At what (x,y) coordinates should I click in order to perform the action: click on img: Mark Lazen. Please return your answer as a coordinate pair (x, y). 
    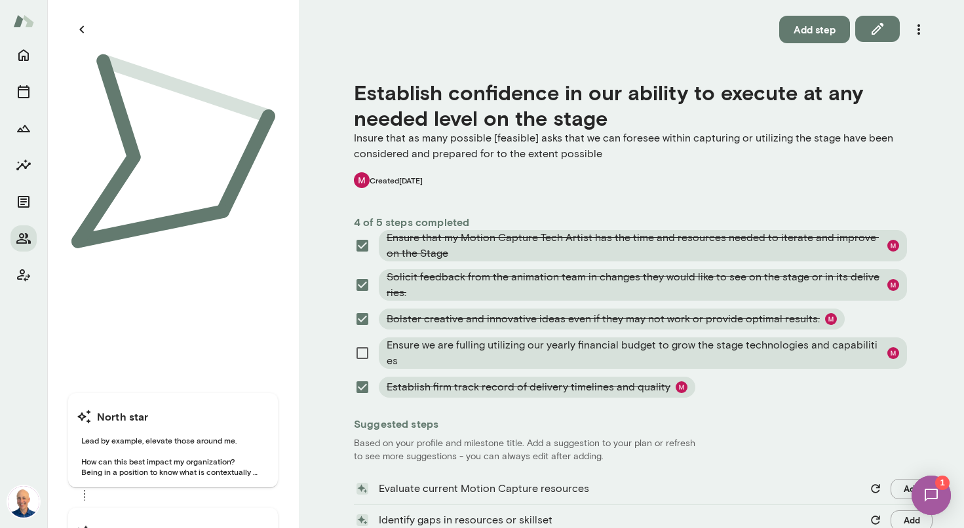
    Looking at the image, I should click on (24, 502).